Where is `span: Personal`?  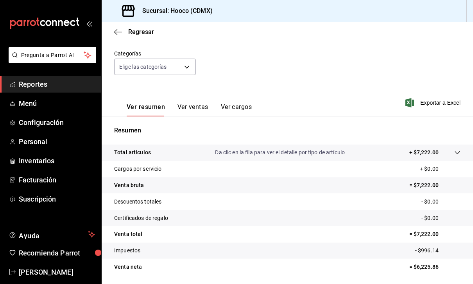
span: Personal is located at coordinates (57, 141).